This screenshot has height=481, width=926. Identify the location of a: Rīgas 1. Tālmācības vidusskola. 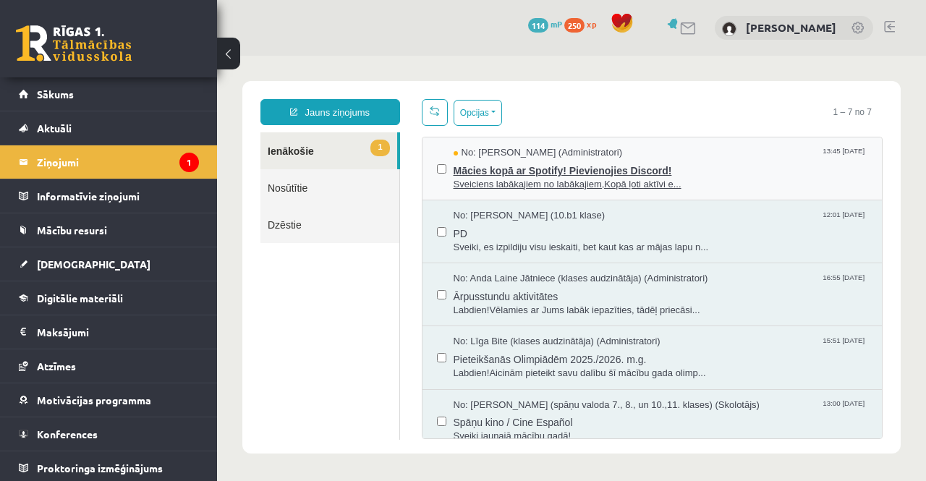
(74, 43).